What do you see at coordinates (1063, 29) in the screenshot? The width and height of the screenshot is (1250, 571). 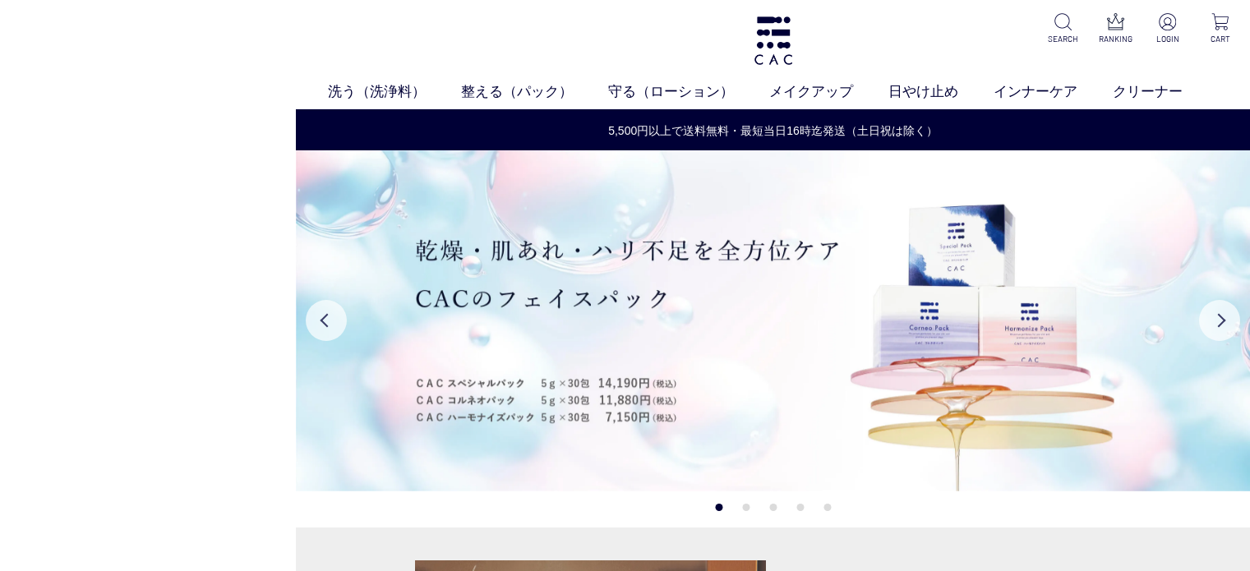 I see `a: SEARCH` at bounding box center [1063, 29].